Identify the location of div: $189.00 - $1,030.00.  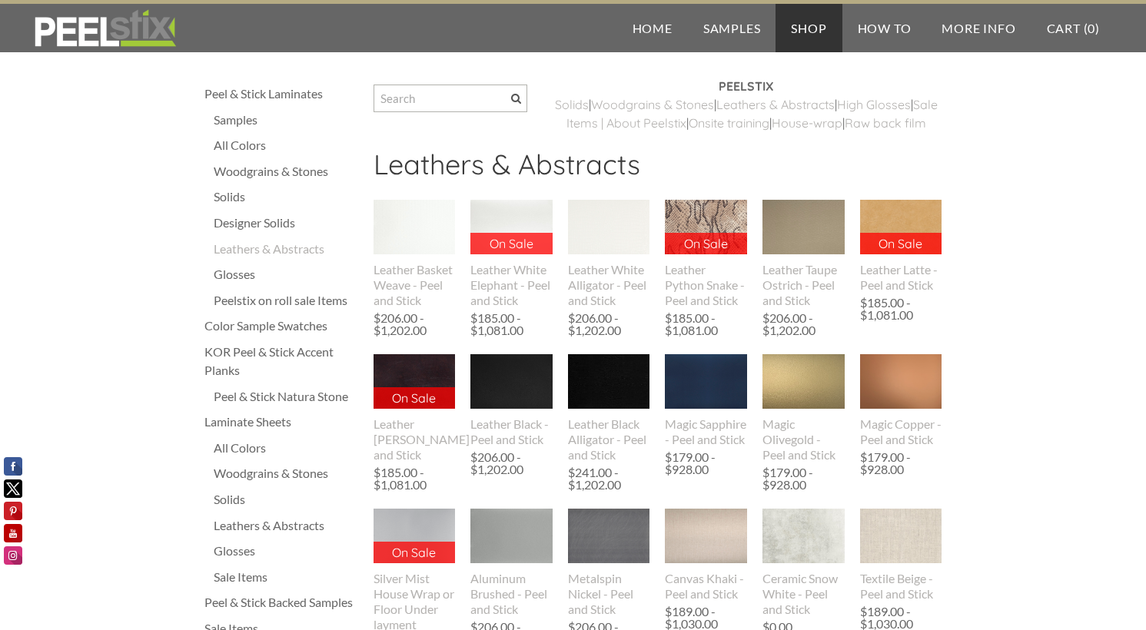
(704, 618).